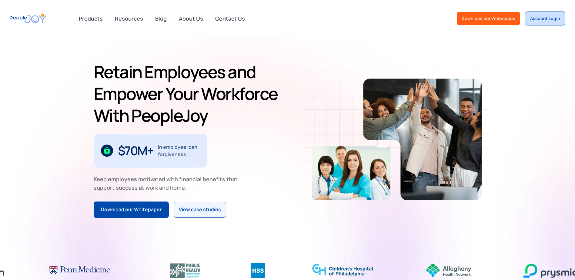  I want to click on a: Account Login, so click(545, 18).